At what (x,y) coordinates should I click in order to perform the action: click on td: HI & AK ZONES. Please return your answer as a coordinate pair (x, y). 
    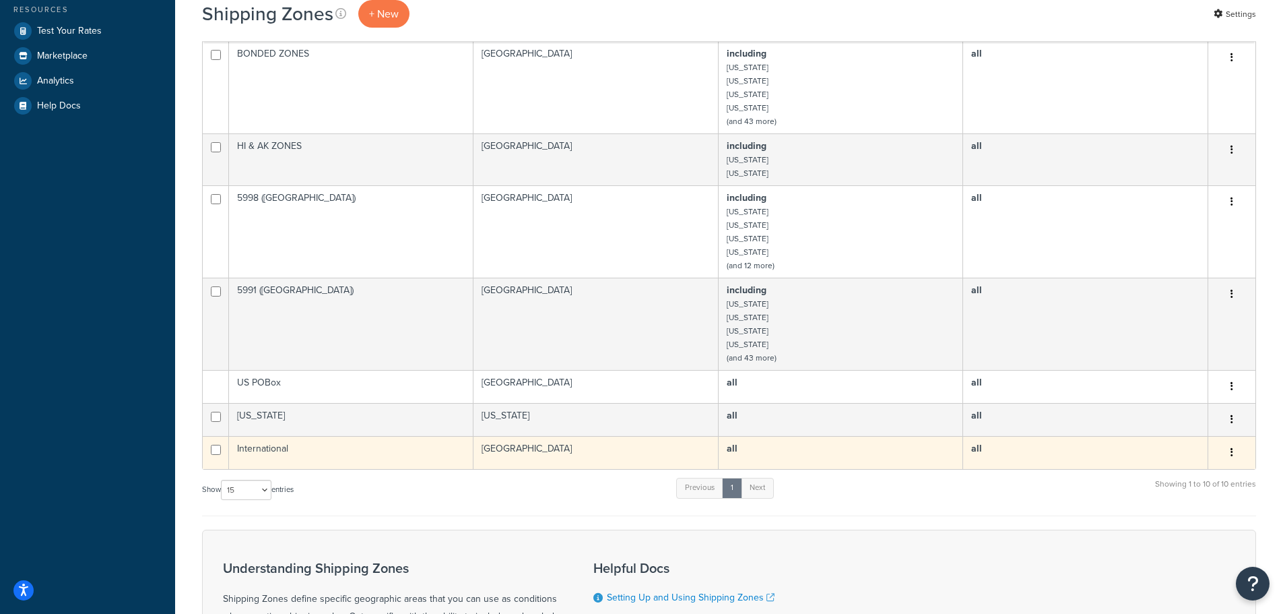
    Looking at the image, I should click on (351, 159).